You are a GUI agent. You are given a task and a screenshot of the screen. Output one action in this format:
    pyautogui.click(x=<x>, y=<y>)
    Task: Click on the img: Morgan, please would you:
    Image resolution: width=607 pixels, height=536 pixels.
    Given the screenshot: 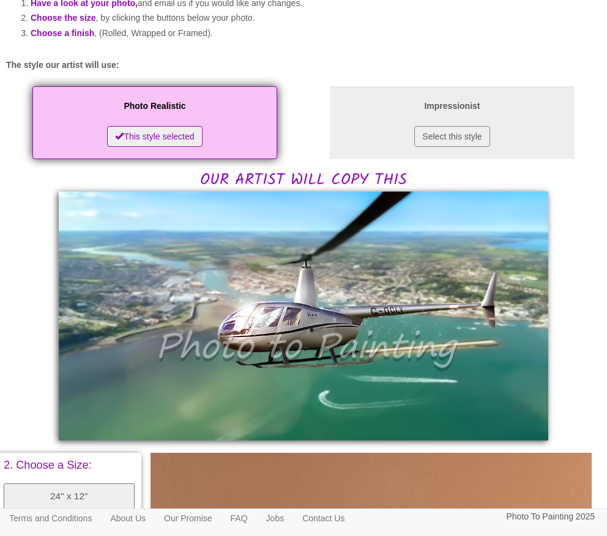 What is the action you would take?
    pyautogui.click(x=303, y=316)
    